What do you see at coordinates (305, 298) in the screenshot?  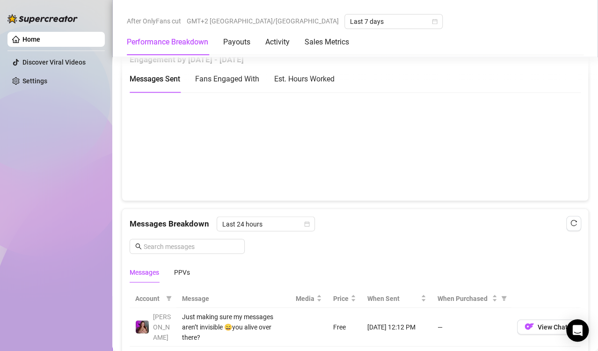 I see `span: Media` at bounding box center [305, 298].